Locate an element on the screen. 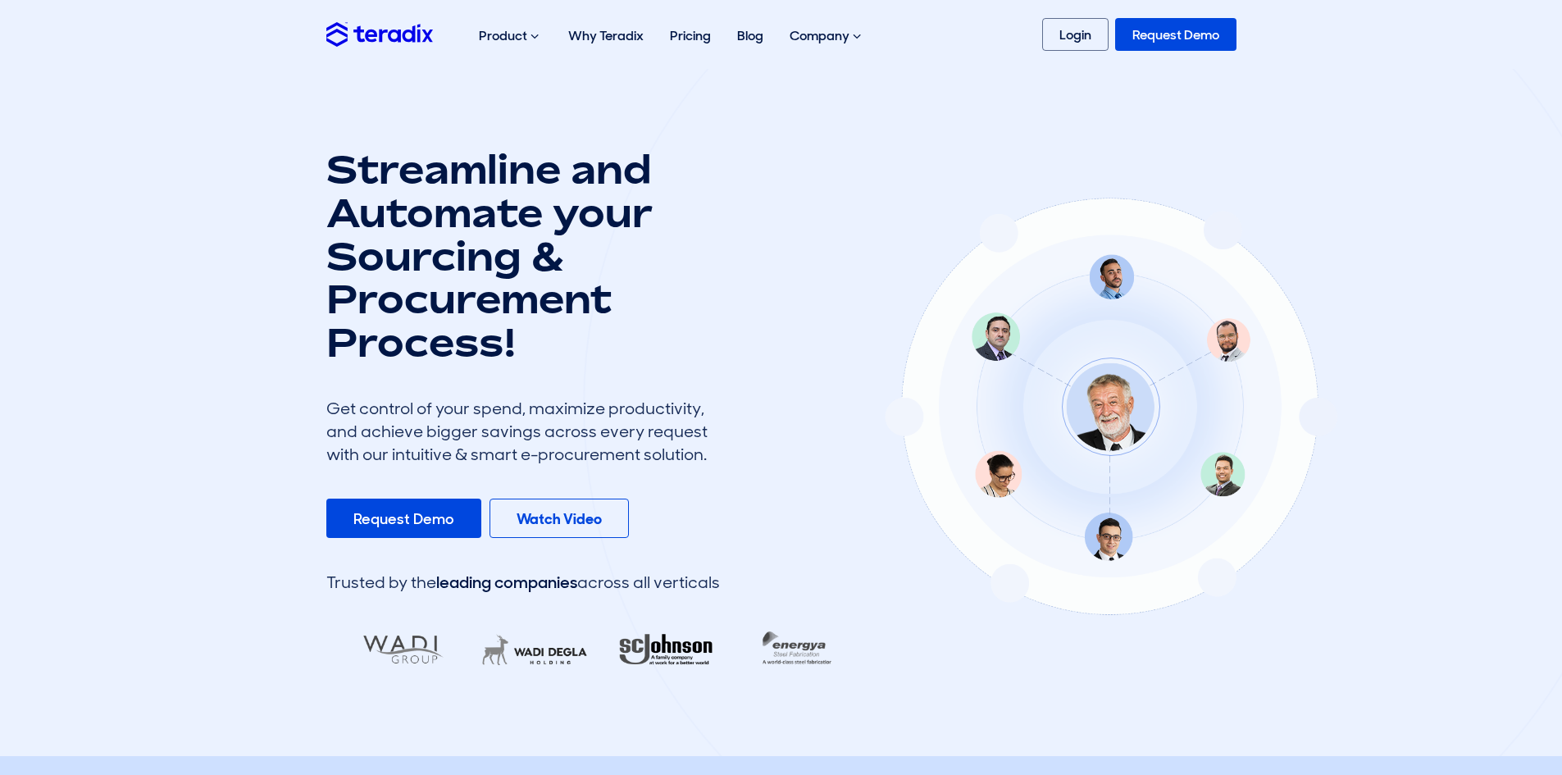 The width and height of the screenshot is (1562, 775). div: Company is located at coordinates (827, 36).